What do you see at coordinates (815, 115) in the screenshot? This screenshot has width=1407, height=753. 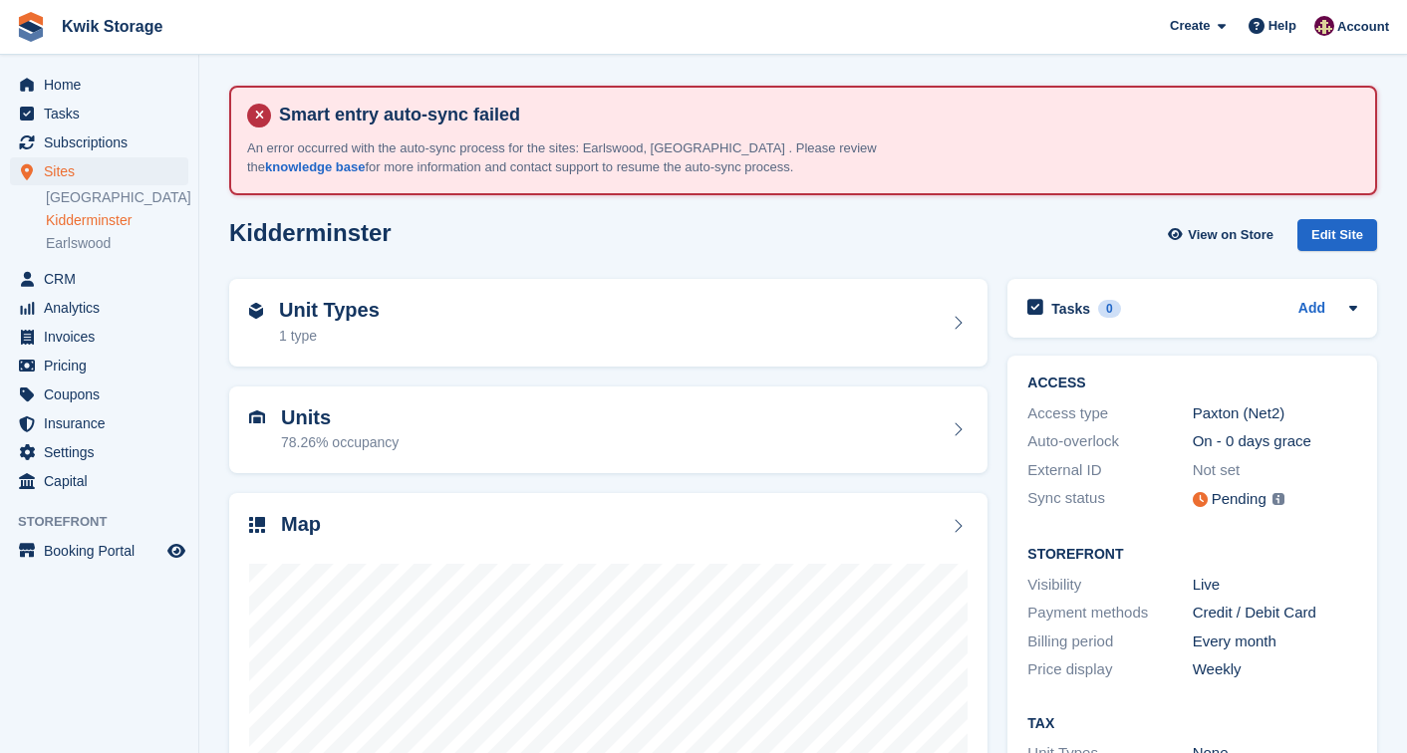 I see `h4: Smart entry auto-sync failed` at bounding box center [815, 115].